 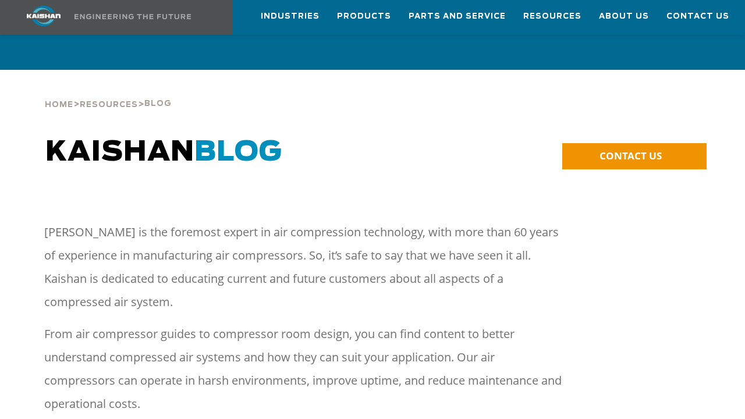 I want to click on a: Parts and Service, so click(x=457, y=16).